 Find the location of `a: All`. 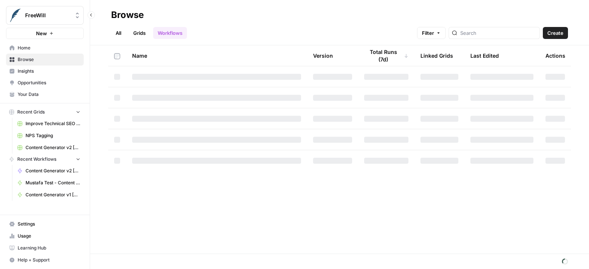

a: All is located at coordinates (118, 33).